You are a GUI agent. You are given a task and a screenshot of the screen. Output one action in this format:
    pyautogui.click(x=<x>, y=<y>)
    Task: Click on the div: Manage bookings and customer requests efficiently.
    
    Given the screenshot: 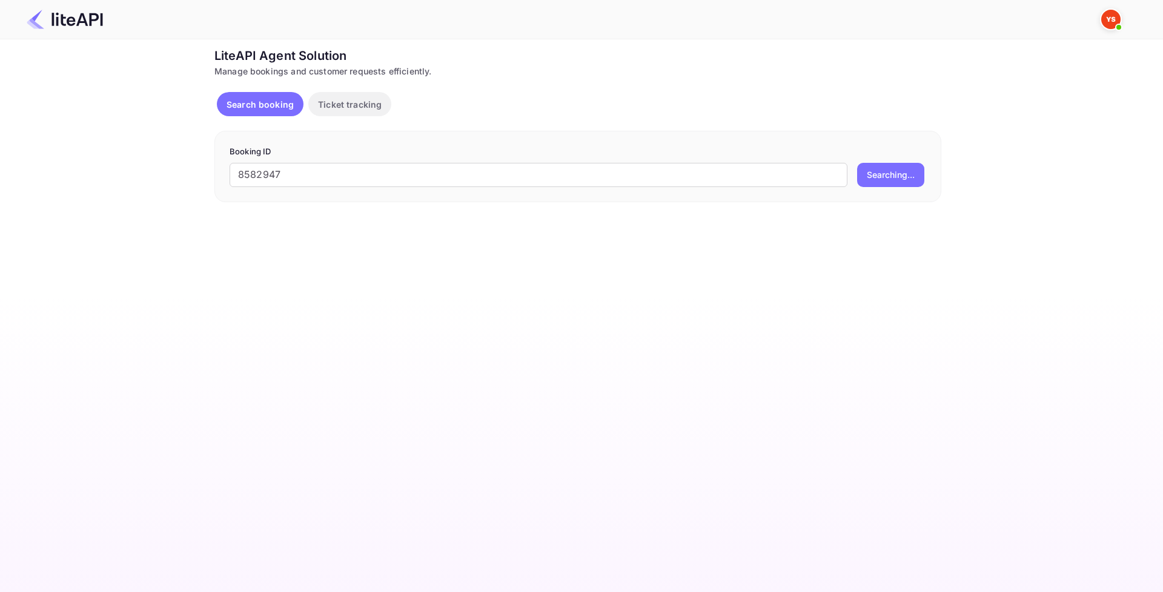 What is the action you would take?
    pyautogui.click(x=578, y=71)
    